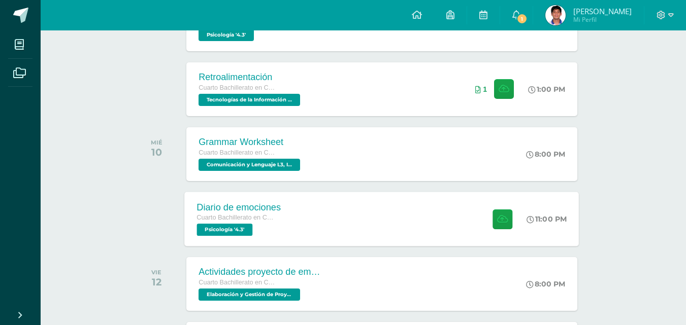 The width and height of the screenshot is (686, 325). What do you see at coordinates (546, 89) in the screenshot?
I see `div: 1:00 PM` at bounding box center [546, 89].